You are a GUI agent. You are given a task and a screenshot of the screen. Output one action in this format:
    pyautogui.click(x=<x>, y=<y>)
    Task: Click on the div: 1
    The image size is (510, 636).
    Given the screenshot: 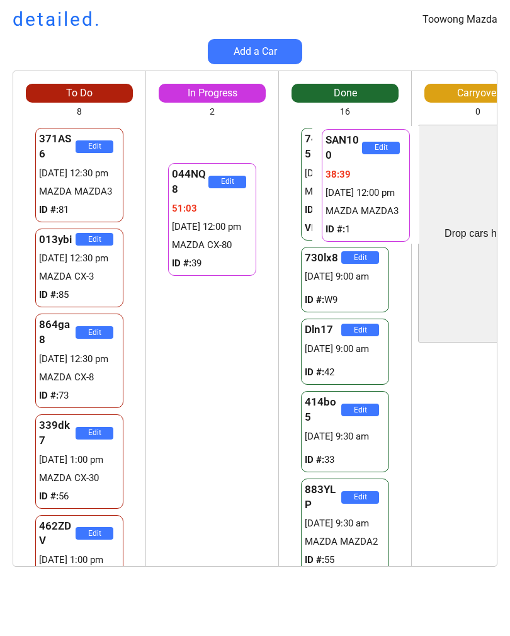 What is the action you would take?
    pyautogui.click(x=366, y=229)
    